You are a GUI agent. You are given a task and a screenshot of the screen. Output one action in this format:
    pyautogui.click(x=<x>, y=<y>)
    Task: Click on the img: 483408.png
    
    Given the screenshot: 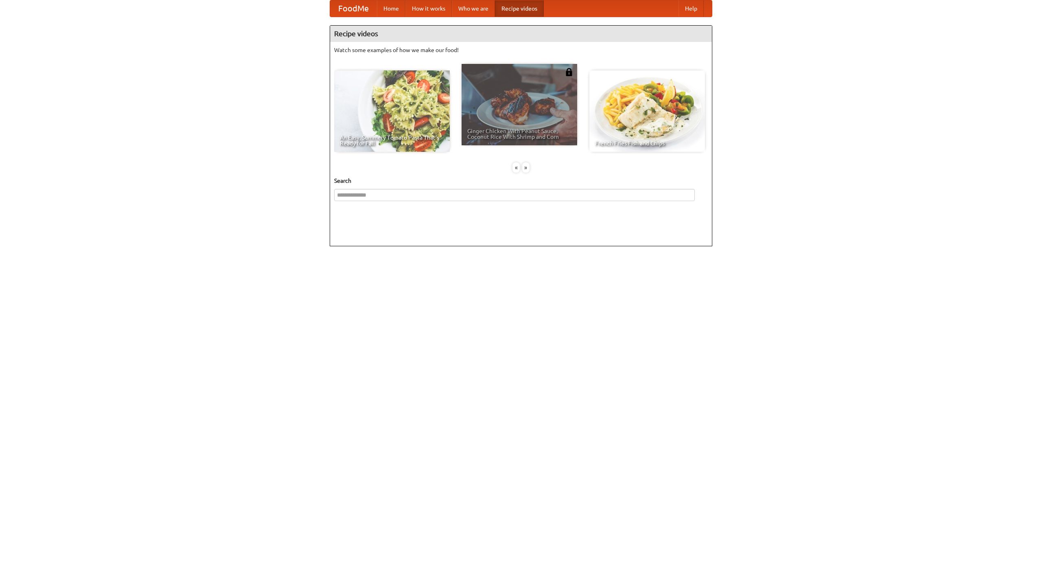 What is the action you would take?
    pyautogui.click(x=569, y=72)
    